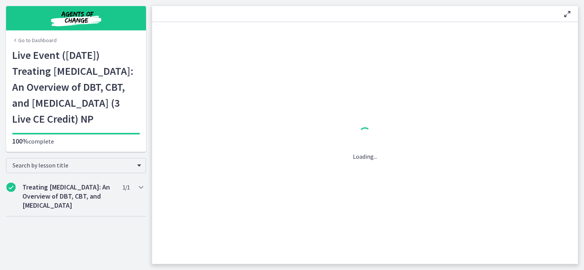 This screenshot has height=270, width=584. Describe the element at coordinates (20, 141) in the screenshot. I see `span: 100%` at that location.